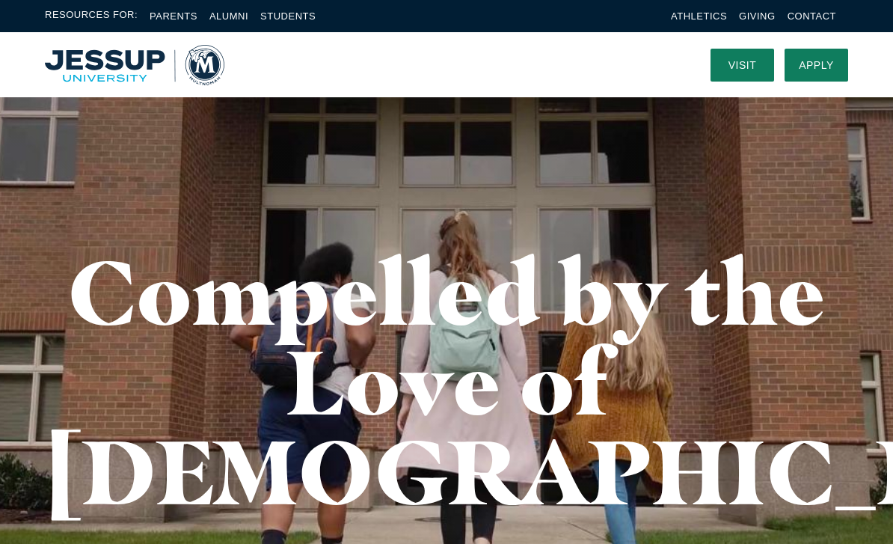 Image resolution: width=893 pixels, height=544 pixels. What do you see at coordinates (91, 16) in the screenshot?
I see `span: Resources For:` at bounding box center [91, 16].